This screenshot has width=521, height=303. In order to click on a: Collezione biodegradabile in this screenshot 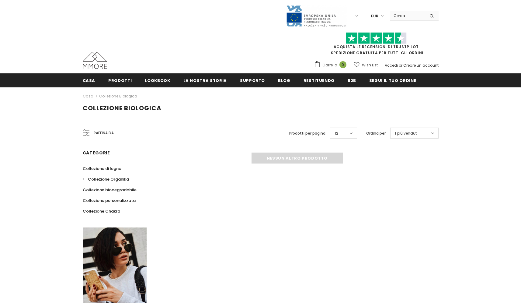, I will do `click(110, 190)`.